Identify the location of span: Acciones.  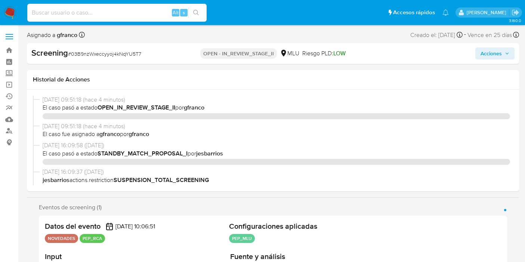
(491, 53).